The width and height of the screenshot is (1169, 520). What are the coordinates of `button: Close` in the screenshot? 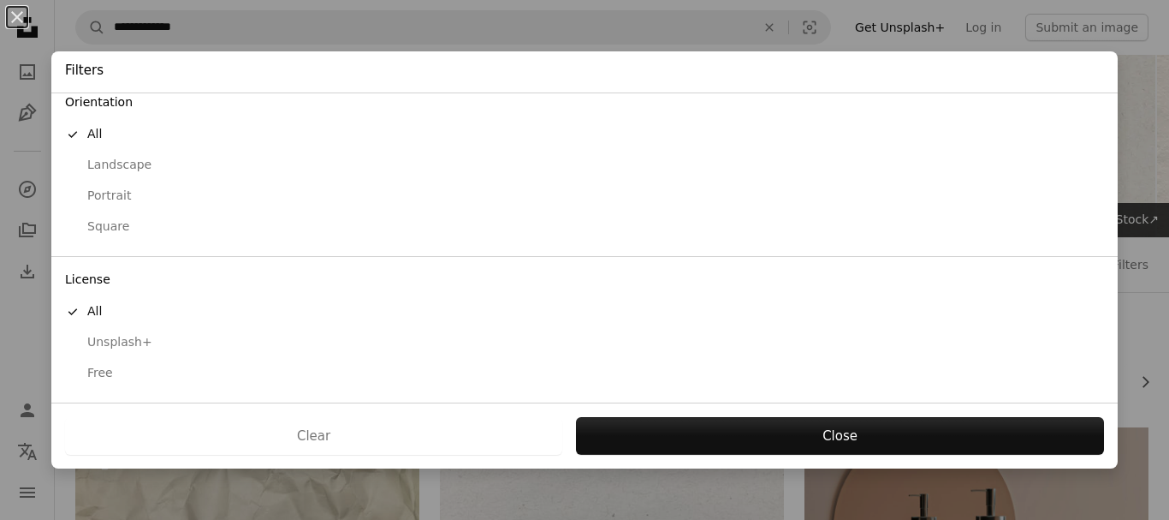 It's located at (840, 436).